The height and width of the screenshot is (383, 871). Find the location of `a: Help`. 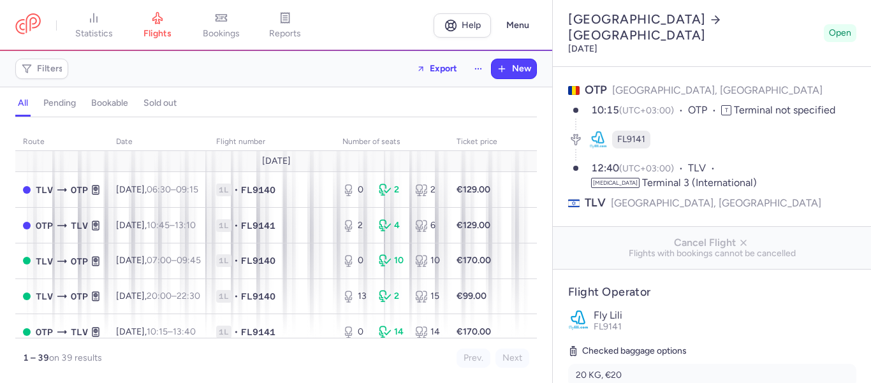

a: Help is located at coordinates (462, 26).